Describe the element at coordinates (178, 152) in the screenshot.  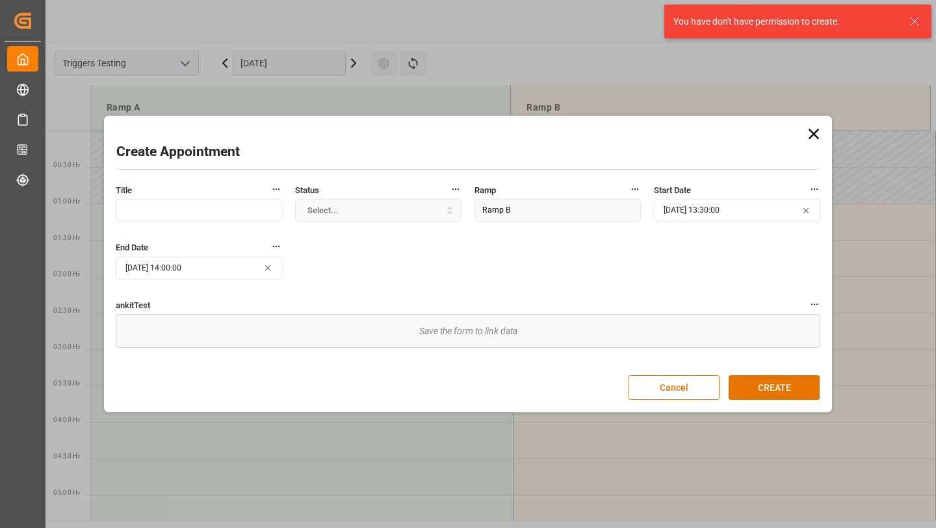
I see `h2: Create Appointment` at that location.